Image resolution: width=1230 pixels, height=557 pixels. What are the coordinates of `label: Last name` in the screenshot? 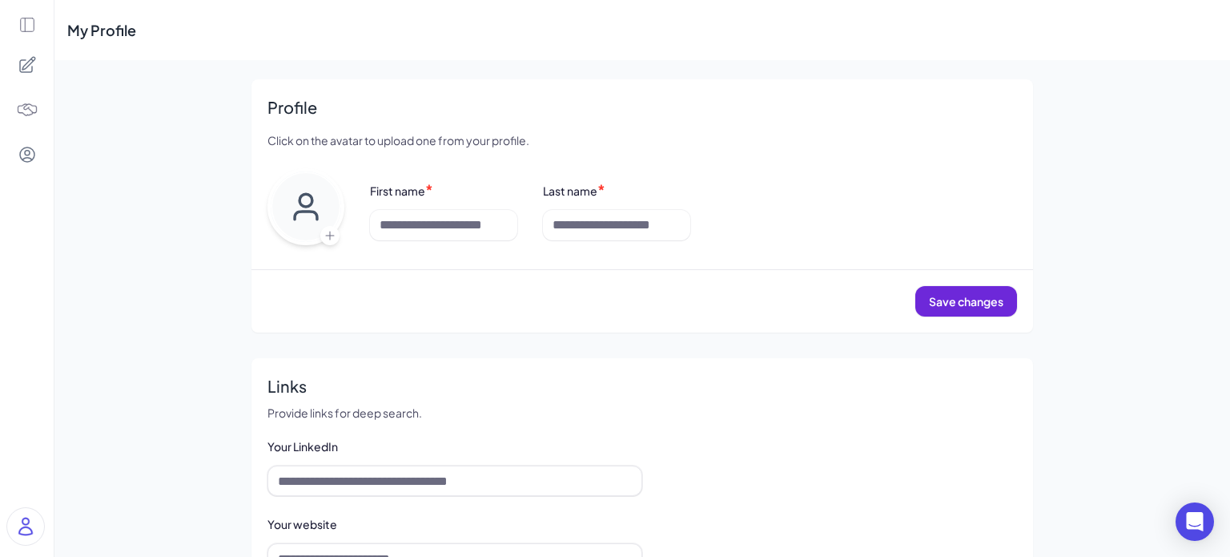 It's located at (570, 191).